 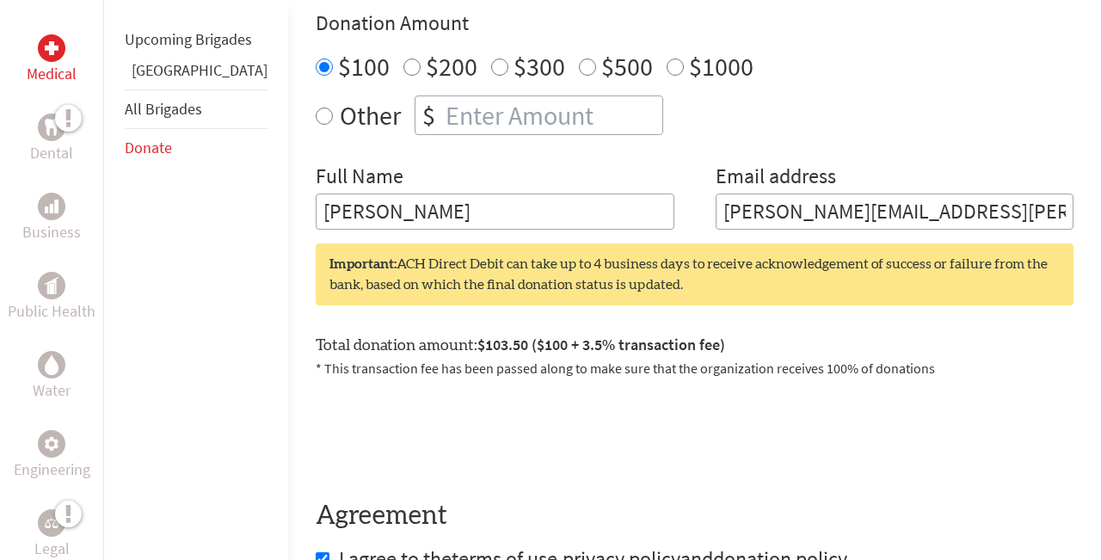 I want to click on h4: Agreement, so click(x=694, y=516).